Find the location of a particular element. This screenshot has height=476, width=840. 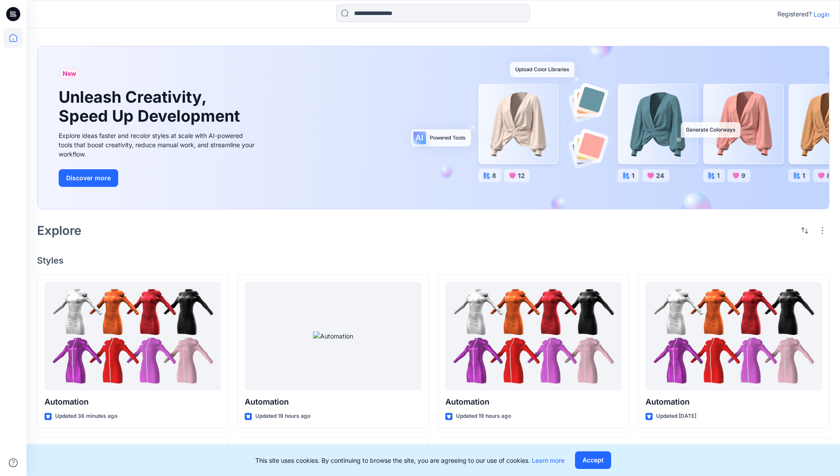

a: Discover more is located at coordinates (158, 178).